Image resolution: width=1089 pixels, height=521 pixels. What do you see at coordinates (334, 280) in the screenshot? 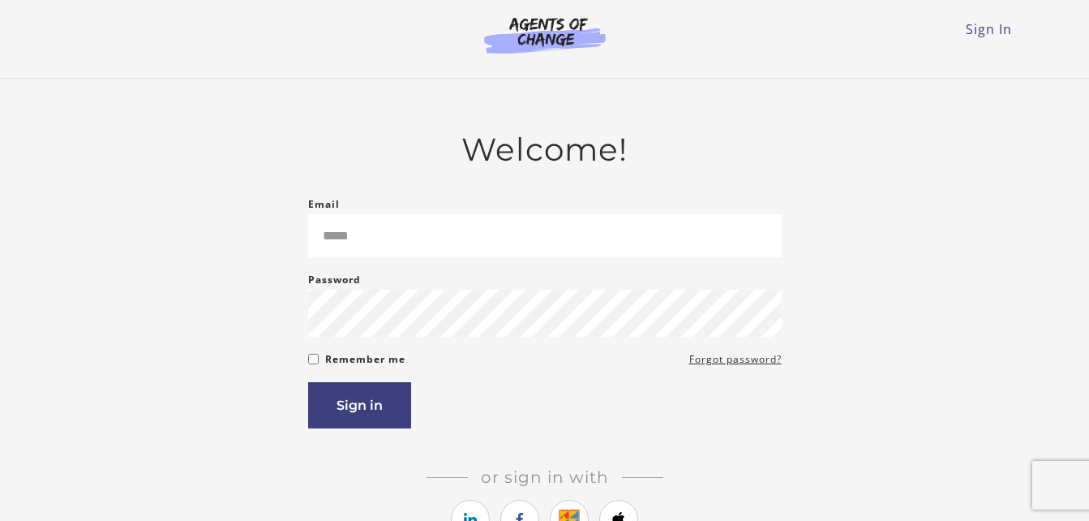
I see `label: Password` at bounding box center [334, 280].